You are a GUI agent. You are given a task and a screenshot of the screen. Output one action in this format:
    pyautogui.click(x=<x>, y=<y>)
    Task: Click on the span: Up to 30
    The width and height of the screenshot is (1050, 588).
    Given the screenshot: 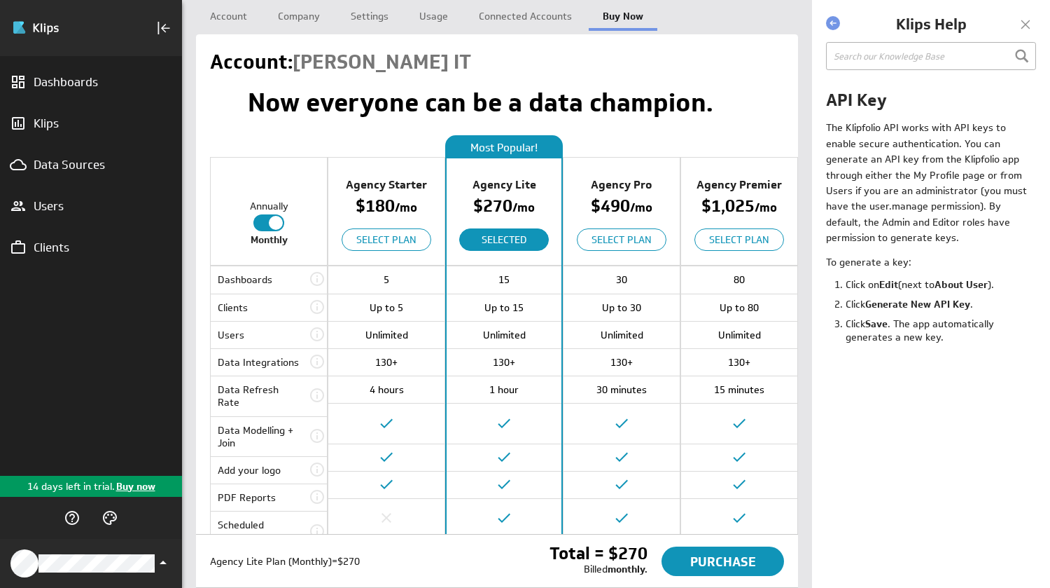 What is the action you would take?
    pyautogui.click(x=622, y=307)
    